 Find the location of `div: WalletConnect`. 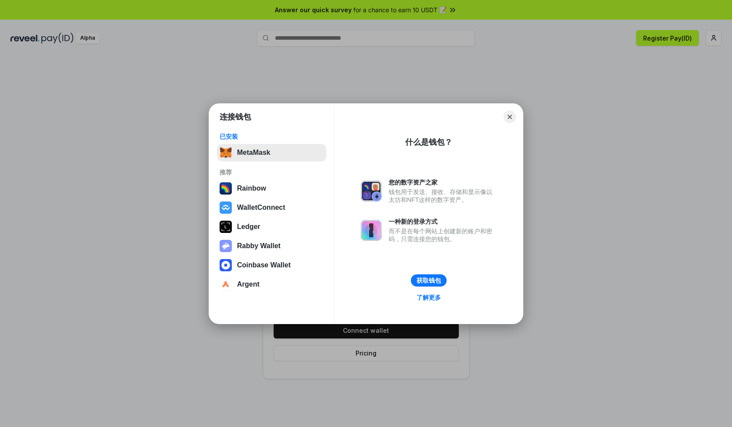

div: WalletConnect is located at coordinates (261, 208).